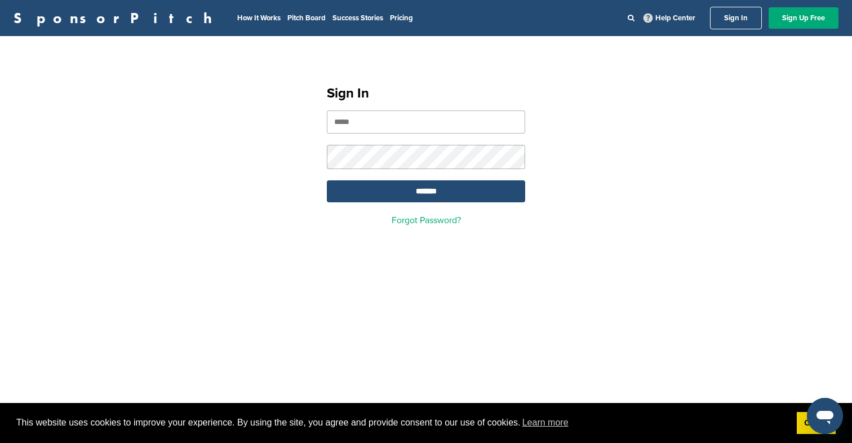 The width and height of the screenshot is (852, 443). What do you see at coordinates (116, 18) in the screenshot?
I see `a: SponsorPitch` at bounding box center [116, 18].